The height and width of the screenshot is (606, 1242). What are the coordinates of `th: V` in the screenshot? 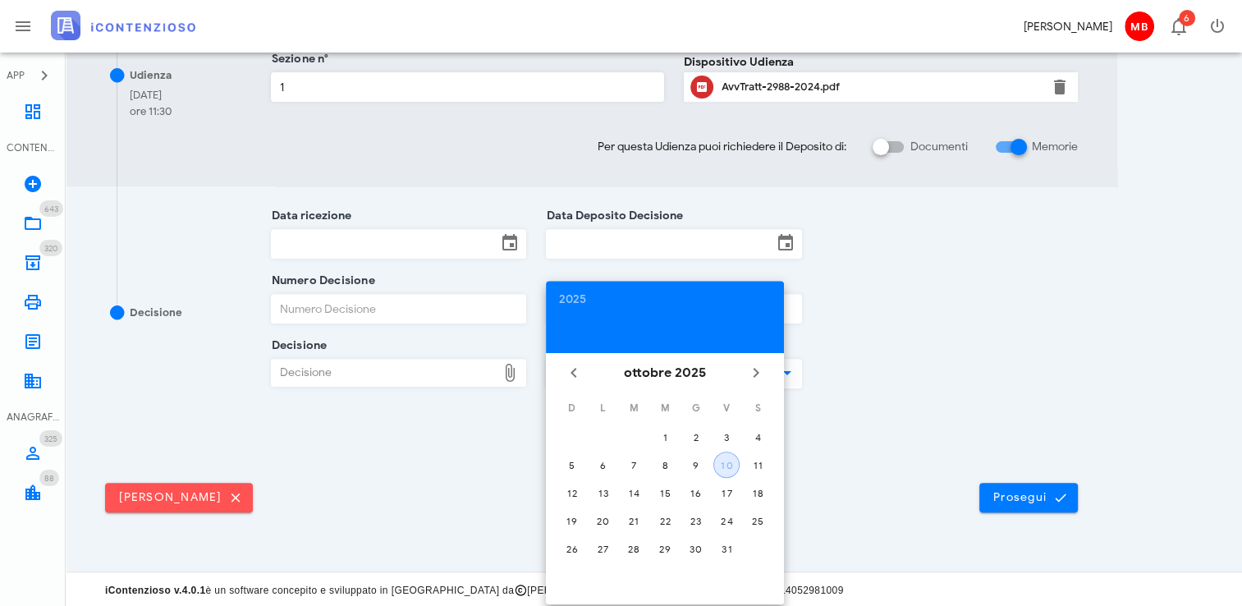 It's located at (728, 408).